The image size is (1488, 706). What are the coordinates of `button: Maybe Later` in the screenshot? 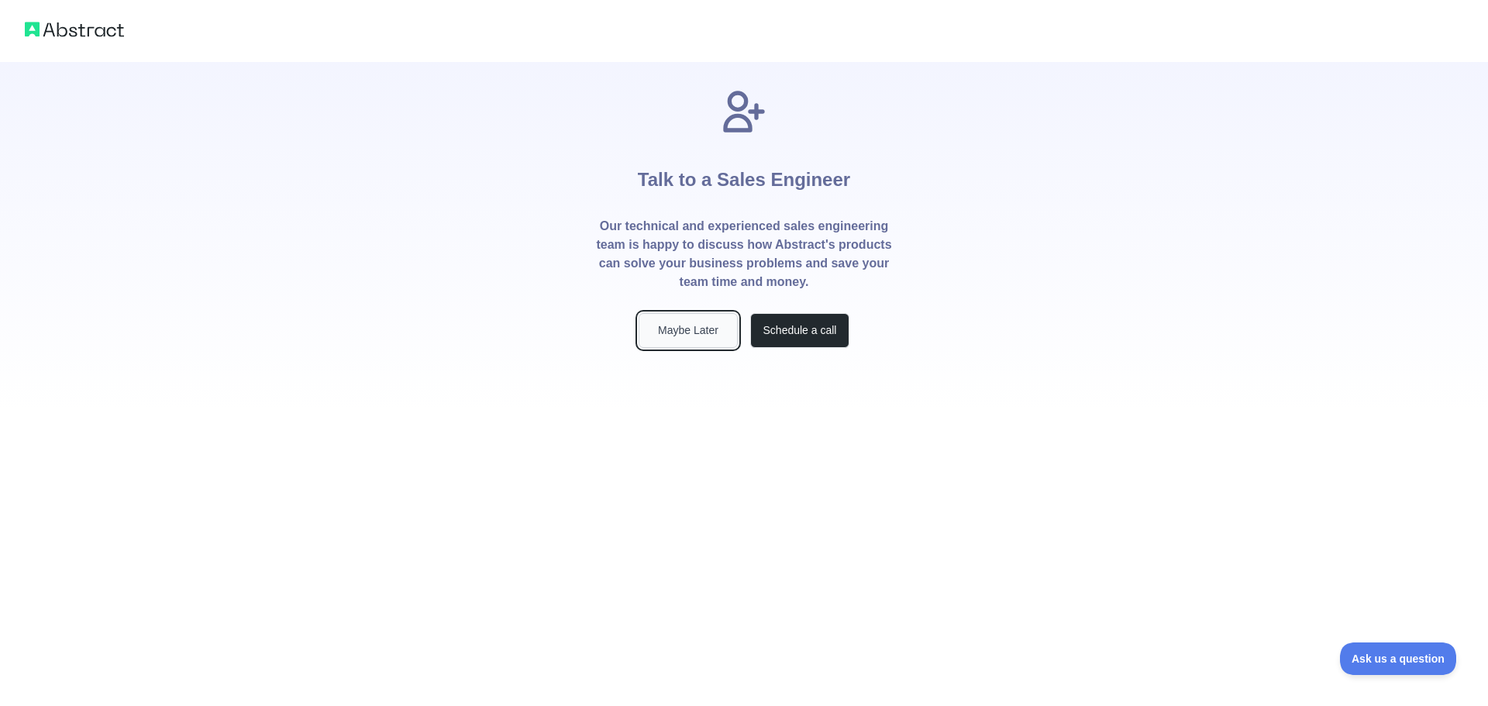 It's located at (688, 330).